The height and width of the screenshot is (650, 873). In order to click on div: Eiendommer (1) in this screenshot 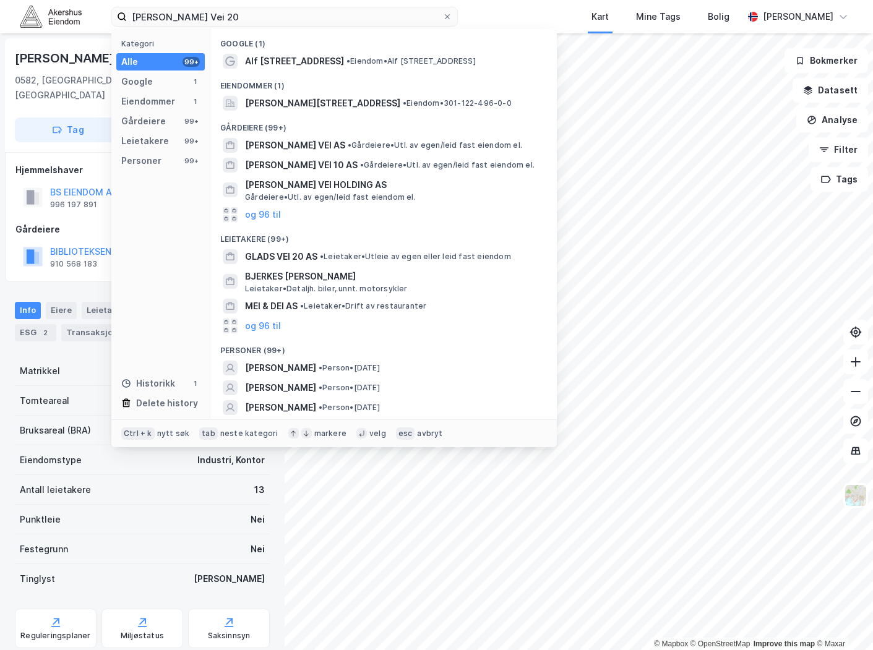, I will do `click(383, 82)`.